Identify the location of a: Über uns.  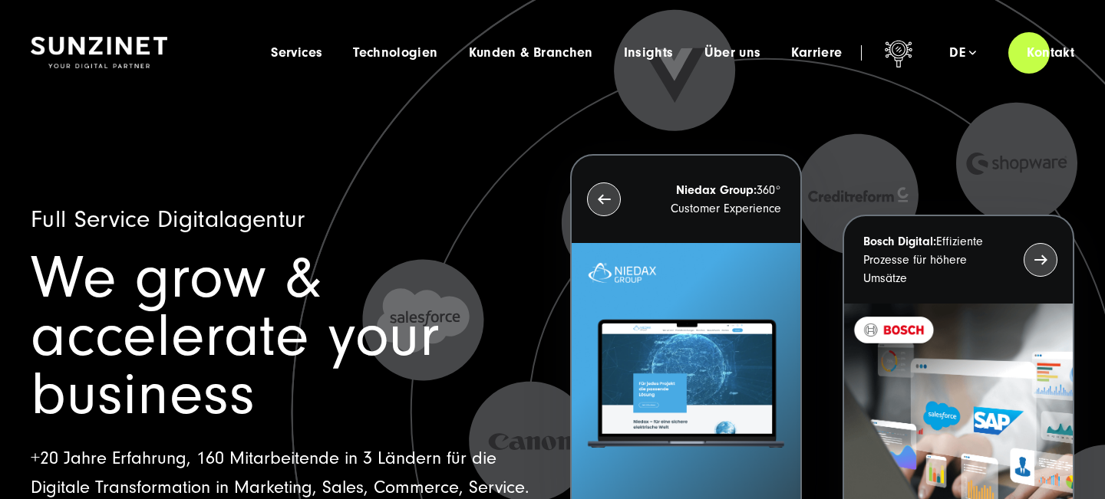
(733, 53).